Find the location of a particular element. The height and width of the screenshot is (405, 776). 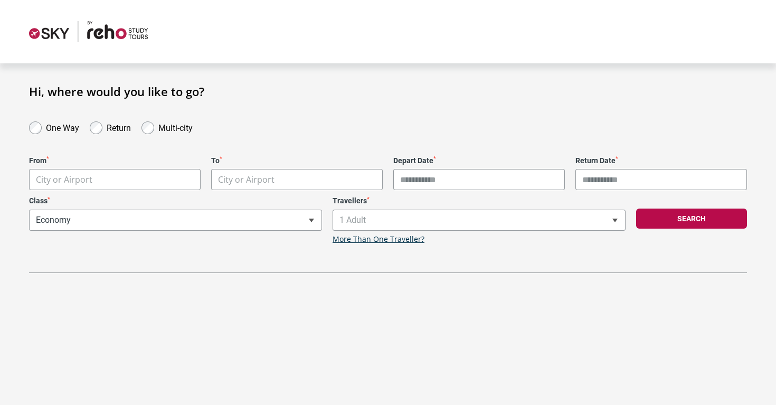

label: Multi-city is located at coordinates (175, 127).